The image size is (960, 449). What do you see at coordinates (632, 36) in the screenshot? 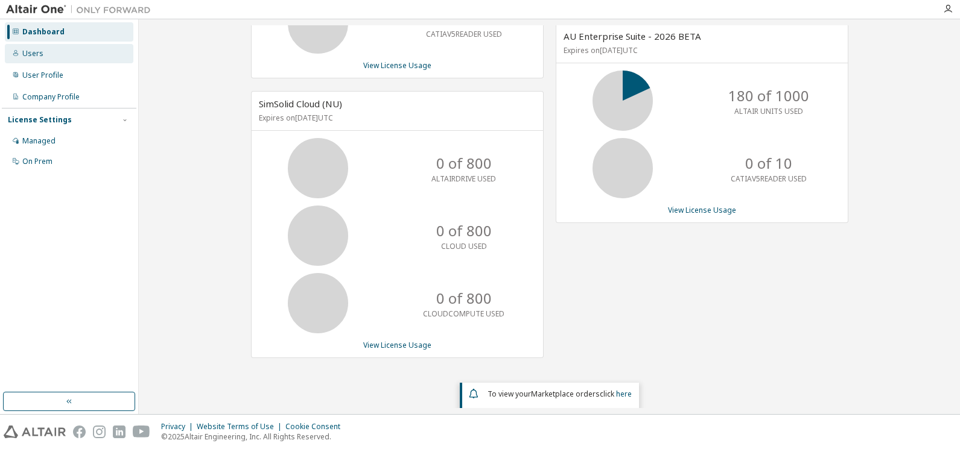
I see `span: AU Enterprise Suite - 2026 BETA` at bounding box center [632, 36].